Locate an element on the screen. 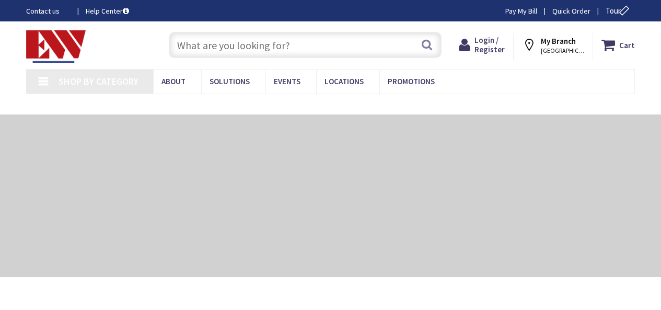  span: Shop By Category is located at coordinates (98, 81).